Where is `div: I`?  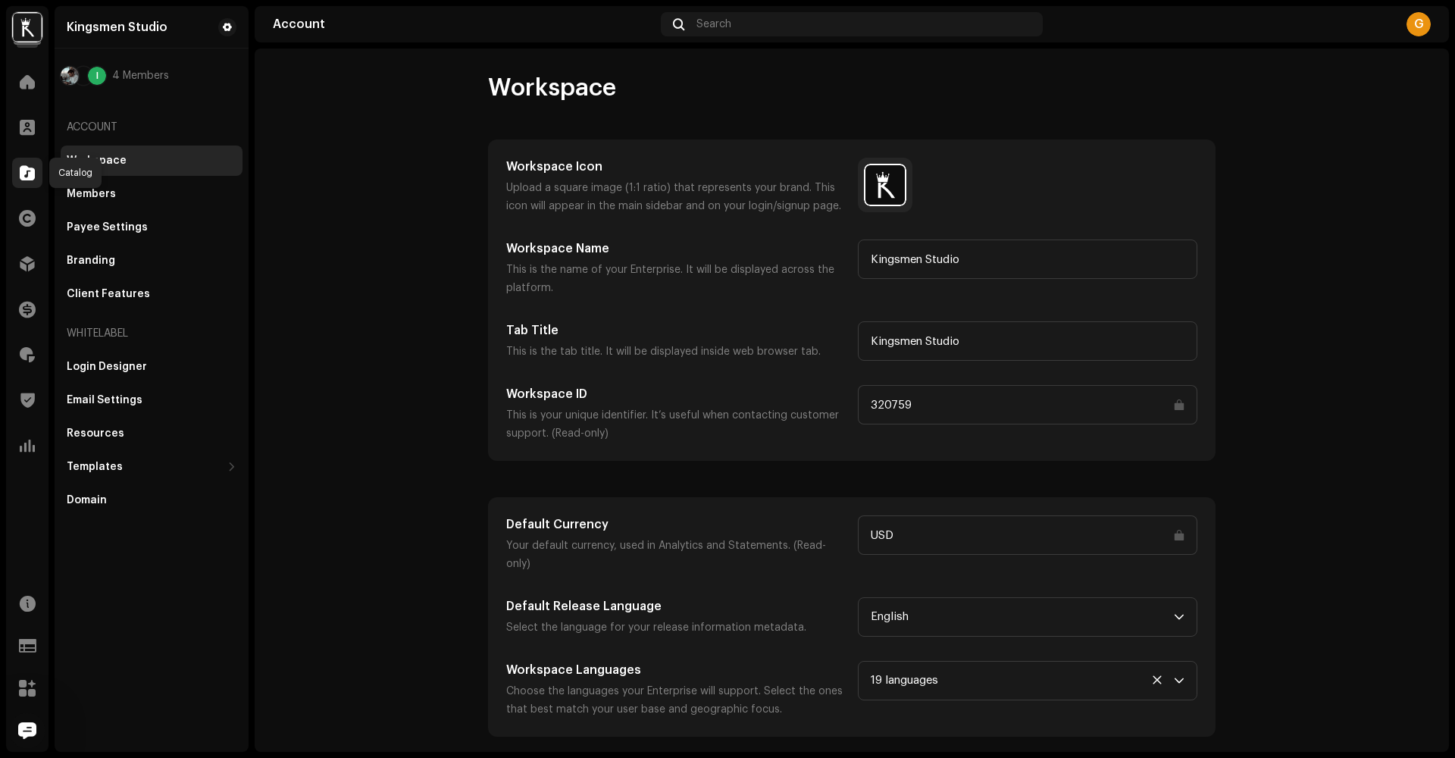 div: I is located at coordinates (97, 76).